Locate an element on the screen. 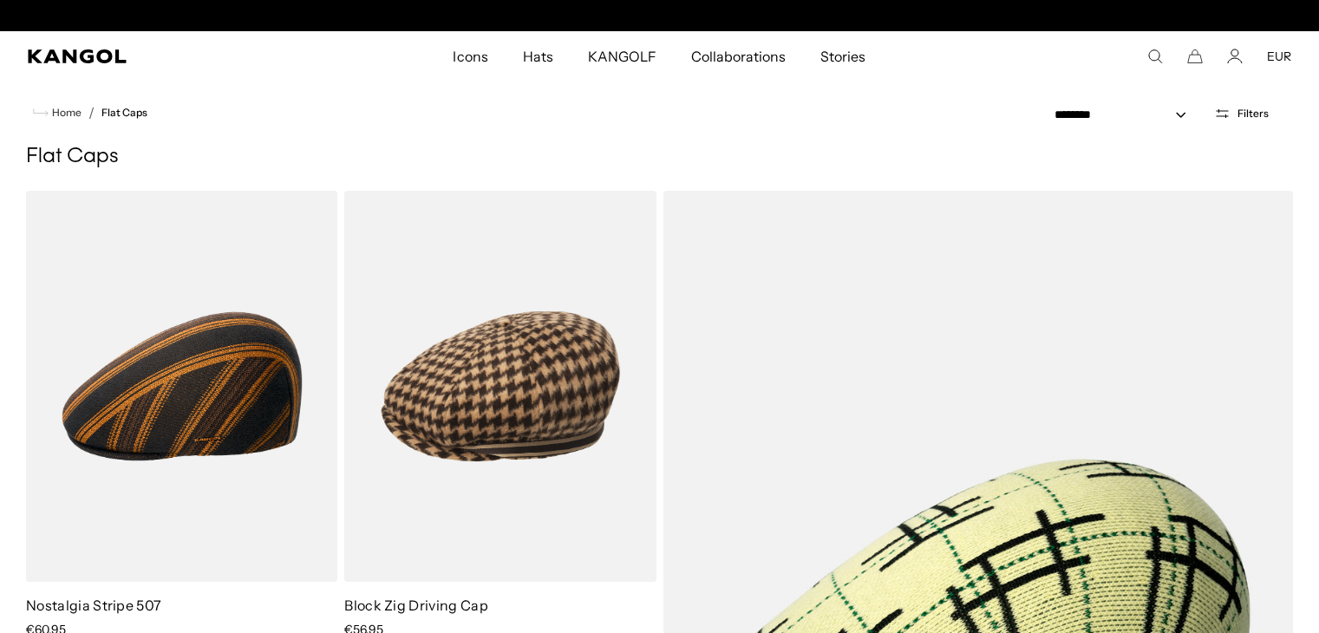  span: Hats is located at coordinates (538, 56).